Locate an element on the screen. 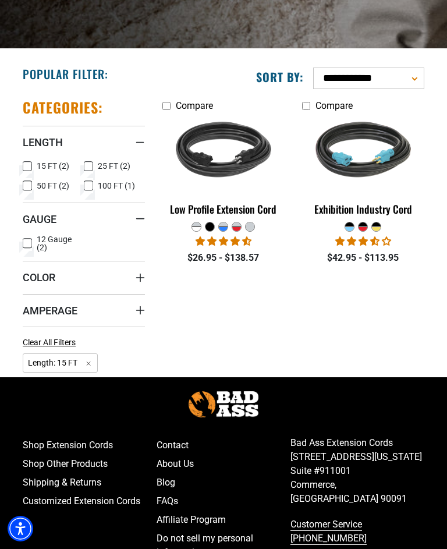 The image size is (447, 549). span: Gauge is located at coordinates (40, 219).